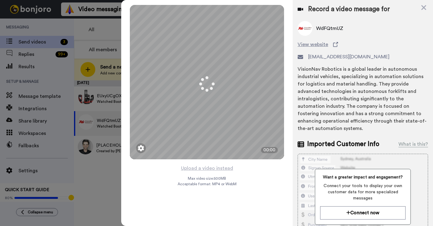 This screenshot has height=226, width=433. What do you see at coordinates (363, 213) in the screenshot?
I see `a: Connect now` at bounding box center [363, 213].